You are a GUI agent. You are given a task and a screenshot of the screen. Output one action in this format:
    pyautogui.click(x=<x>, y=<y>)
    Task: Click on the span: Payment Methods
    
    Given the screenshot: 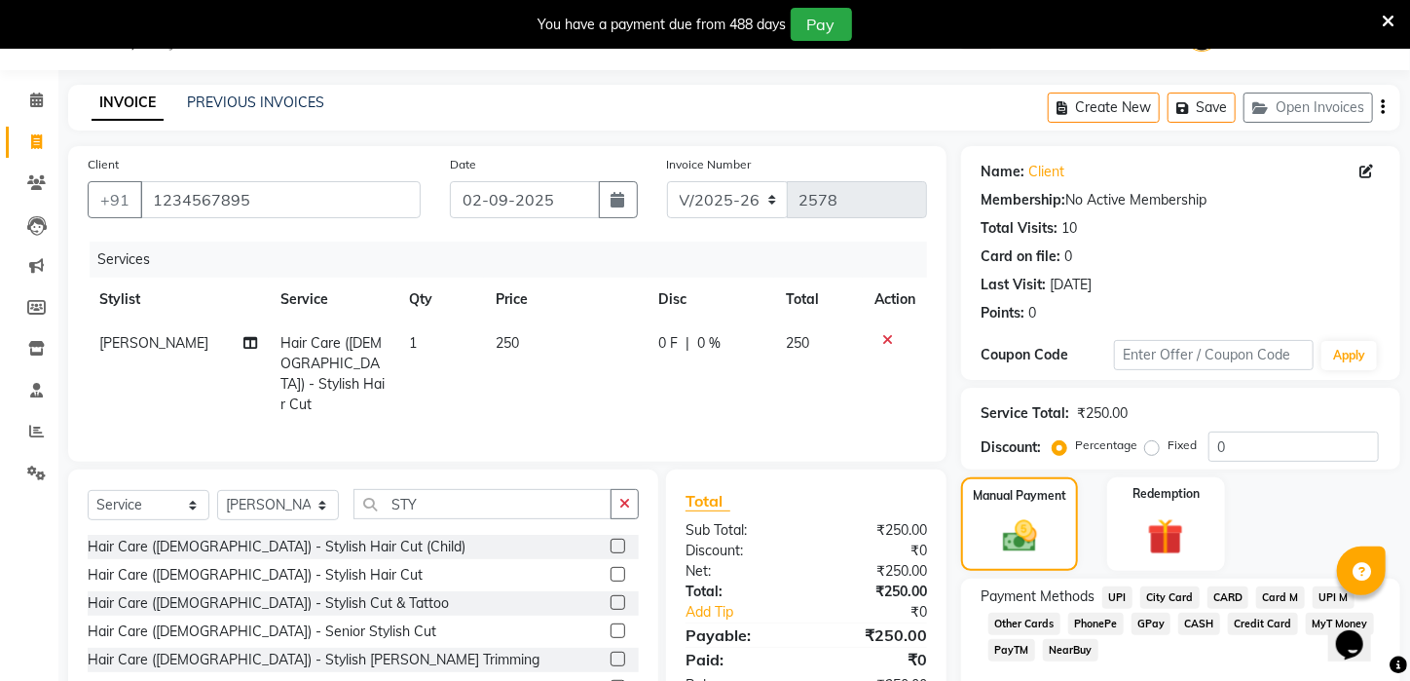 What is the action you would take?
    pyautogui.click(x=1037, y=596)
    